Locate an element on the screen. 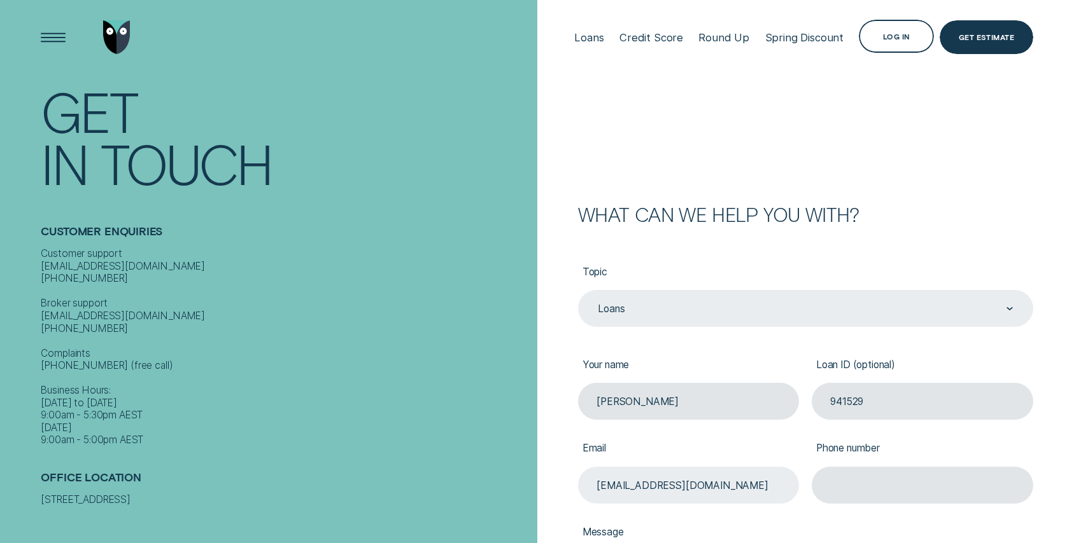 The image size is (1074, 543). button: Log in is located at coordinates (895, 36).